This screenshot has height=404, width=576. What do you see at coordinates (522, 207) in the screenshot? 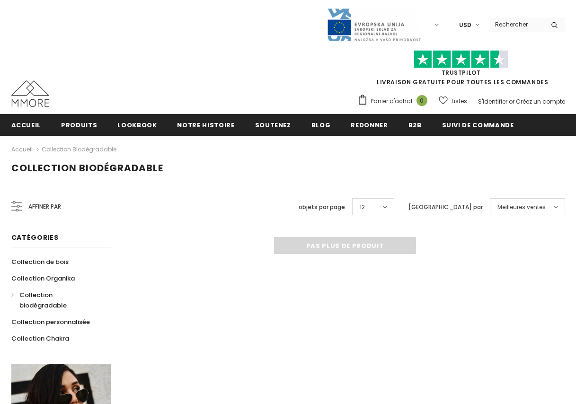
I see `span: Meilleures ventes` at bounding box center [522, 207].